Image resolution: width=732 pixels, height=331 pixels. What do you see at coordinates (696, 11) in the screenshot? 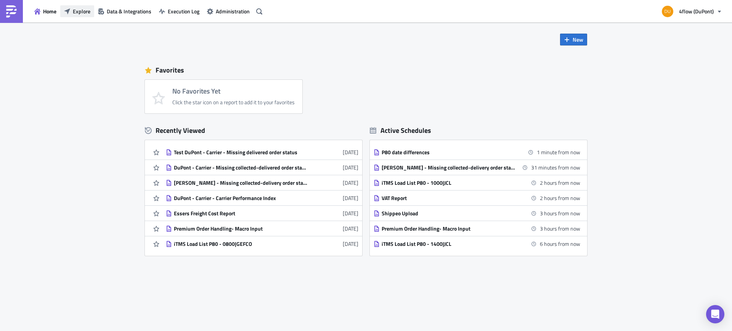
I see `span: 4flow (DuPont)` at bounding box center [696, 11].